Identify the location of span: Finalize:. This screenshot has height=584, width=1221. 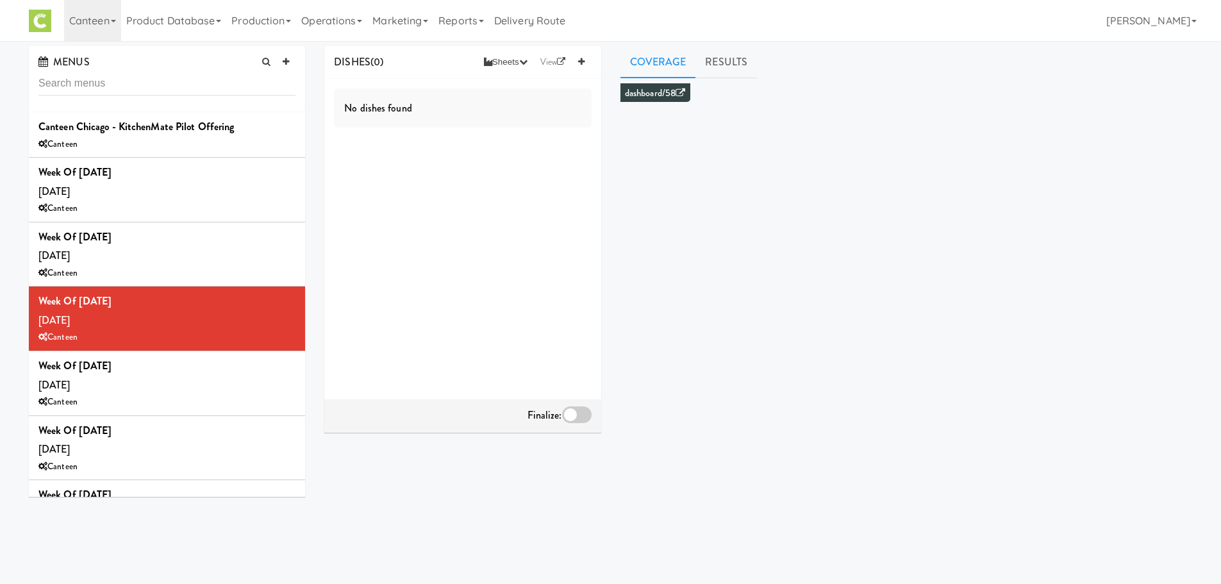
(545, 415).